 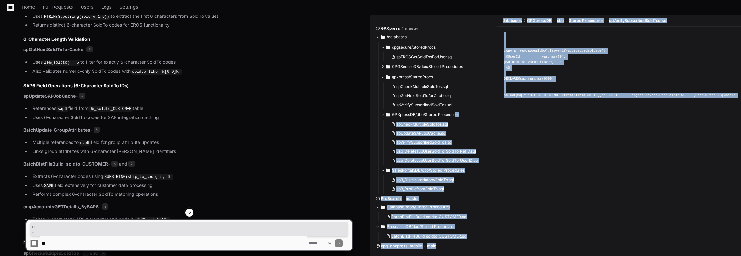 I want to click on span: GPXpressDB/dbo/Stored Procedures, so click(x=425, y=115).